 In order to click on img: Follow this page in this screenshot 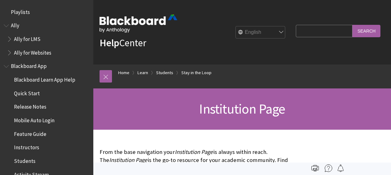, I will do `click(340, 168)`.